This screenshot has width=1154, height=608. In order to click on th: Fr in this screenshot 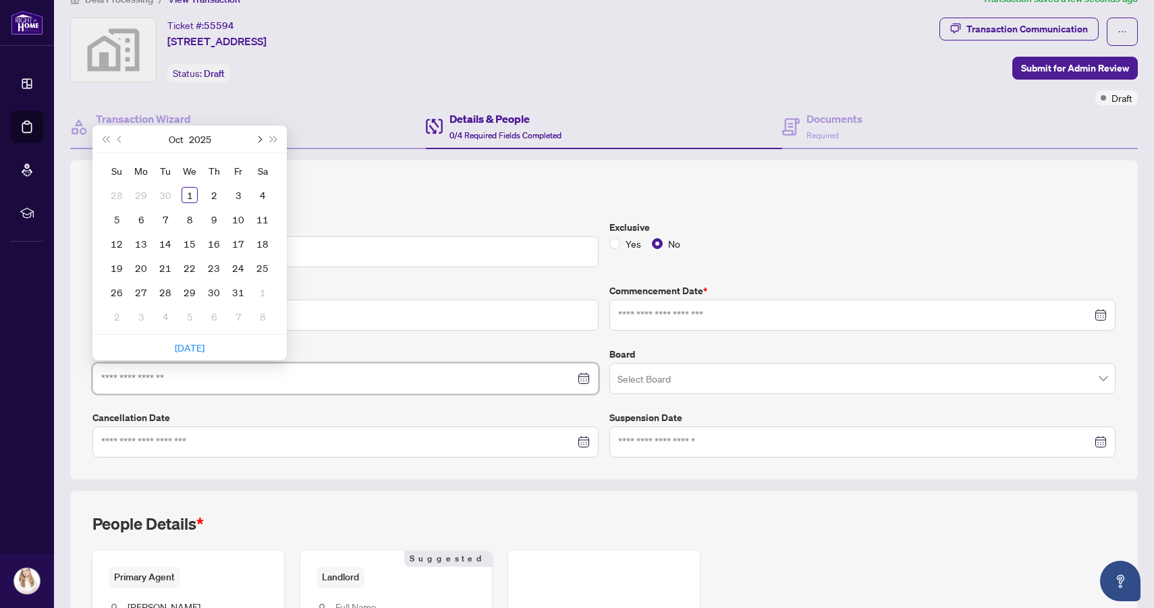, I will do `click(238, 171)`.